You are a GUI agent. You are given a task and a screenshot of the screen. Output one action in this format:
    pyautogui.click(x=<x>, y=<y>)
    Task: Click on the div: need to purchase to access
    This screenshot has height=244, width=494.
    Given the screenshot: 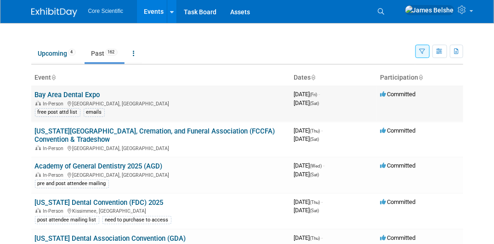 What is the action you would take?
    pyautogui.click(x=137, y=220)
    